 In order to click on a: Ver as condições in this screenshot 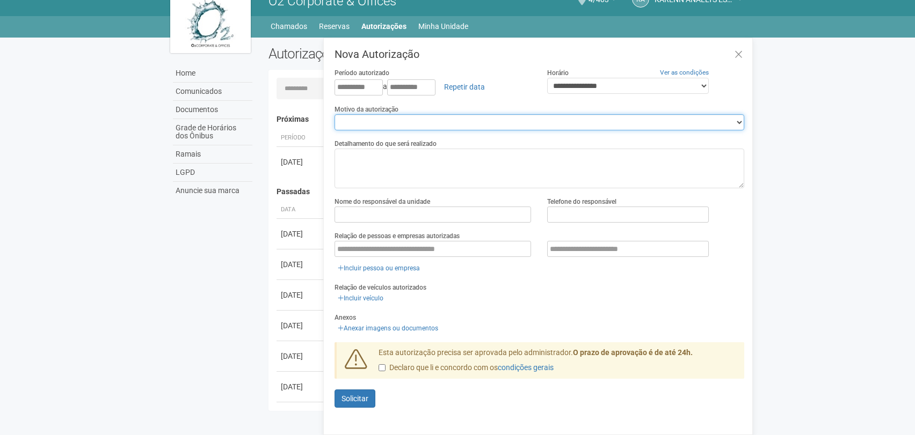, I will do `click(684, 72)`.